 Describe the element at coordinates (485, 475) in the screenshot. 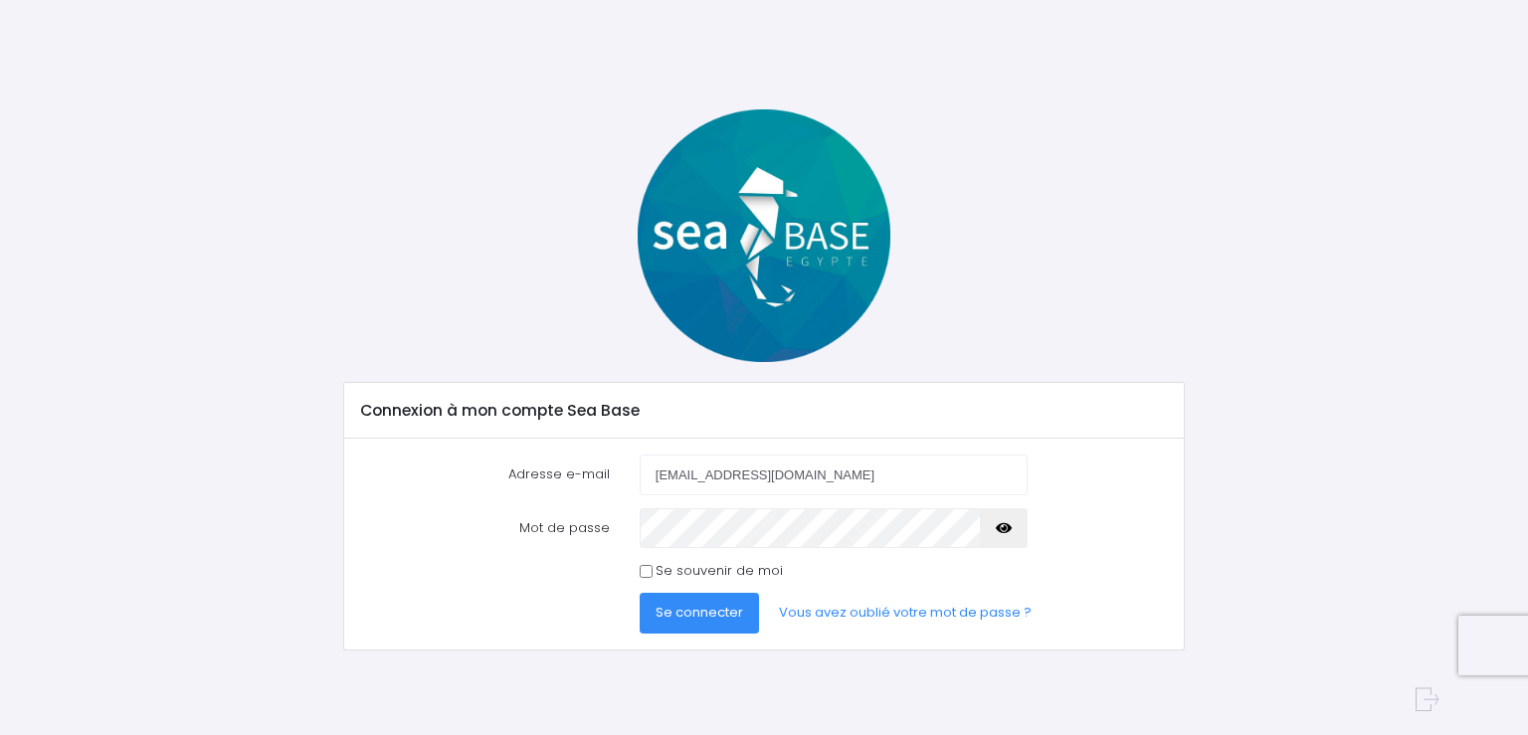

I see `label: Adresse e-mail` at that location.